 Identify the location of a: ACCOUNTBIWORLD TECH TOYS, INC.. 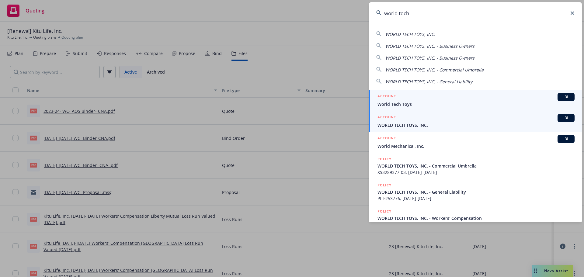
(476, 121).